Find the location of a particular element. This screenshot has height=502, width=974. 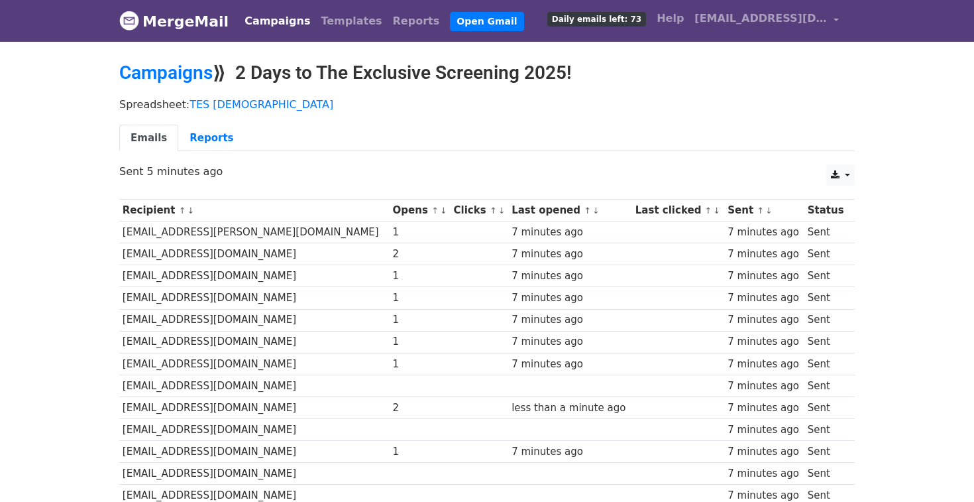

a: Help is located at coordinates (670, 19).